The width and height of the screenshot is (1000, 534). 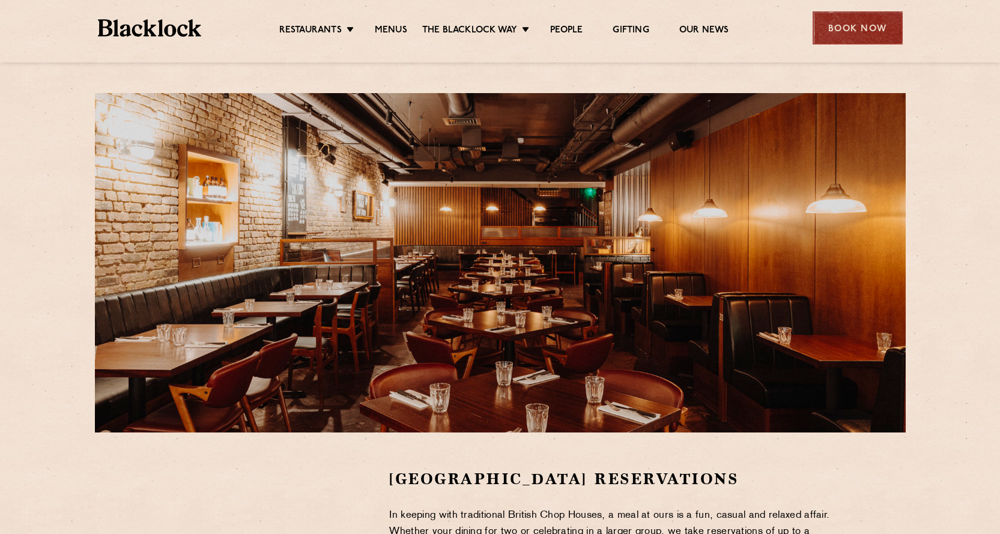 I want to click on div: Book Now, so click(x=857, y=28).